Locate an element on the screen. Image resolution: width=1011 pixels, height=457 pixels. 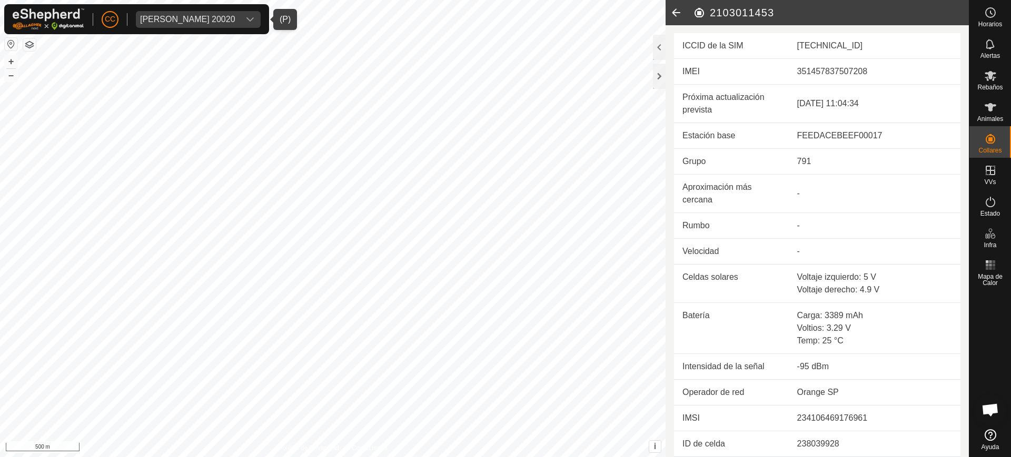
span: Collares is located at coordinates (990, 151).